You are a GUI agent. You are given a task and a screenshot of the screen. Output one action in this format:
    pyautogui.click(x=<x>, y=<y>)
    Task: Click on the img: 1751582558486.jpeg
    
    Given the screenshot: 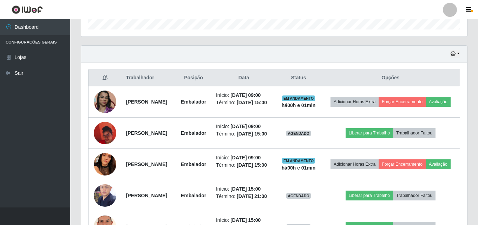 What is the action you would take?
    pyautogui.click(x=105, y=102)
    